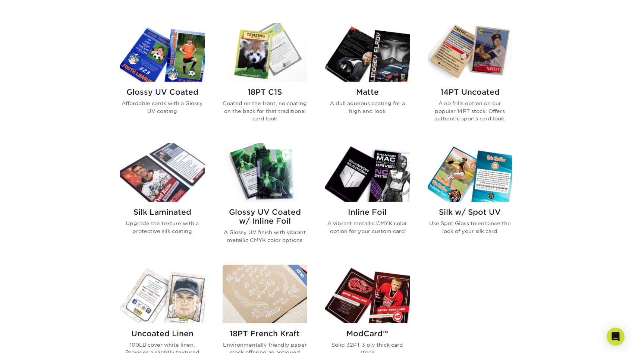 The width and height of the screenshot is (632, 353). What do you see at coordinates (265, 334) in the screenshot?
I see `h2: 18PT French Kraft` at bounding box center [265, 334].